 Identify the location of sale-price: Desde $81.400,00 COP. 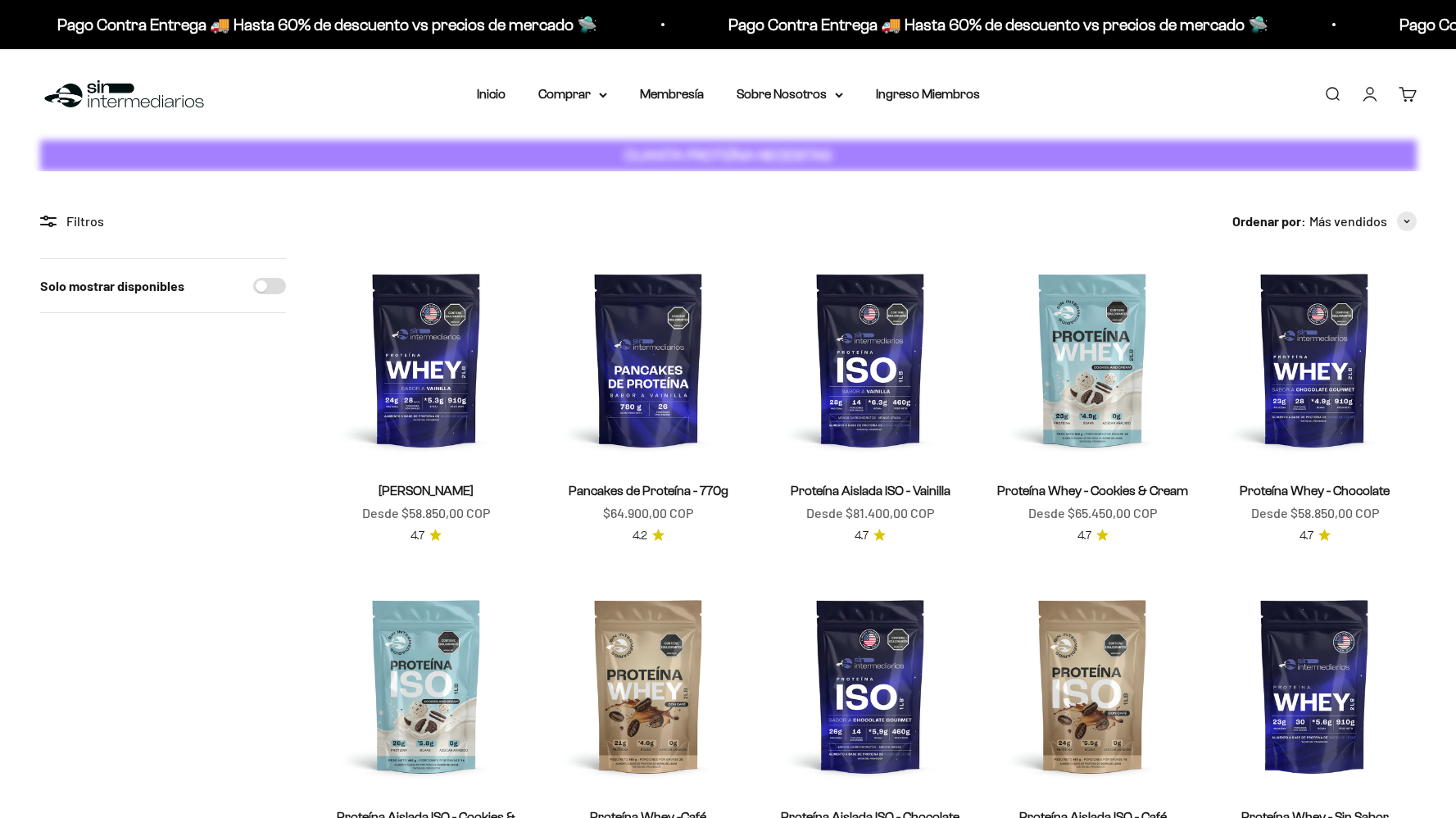
(870, 513).